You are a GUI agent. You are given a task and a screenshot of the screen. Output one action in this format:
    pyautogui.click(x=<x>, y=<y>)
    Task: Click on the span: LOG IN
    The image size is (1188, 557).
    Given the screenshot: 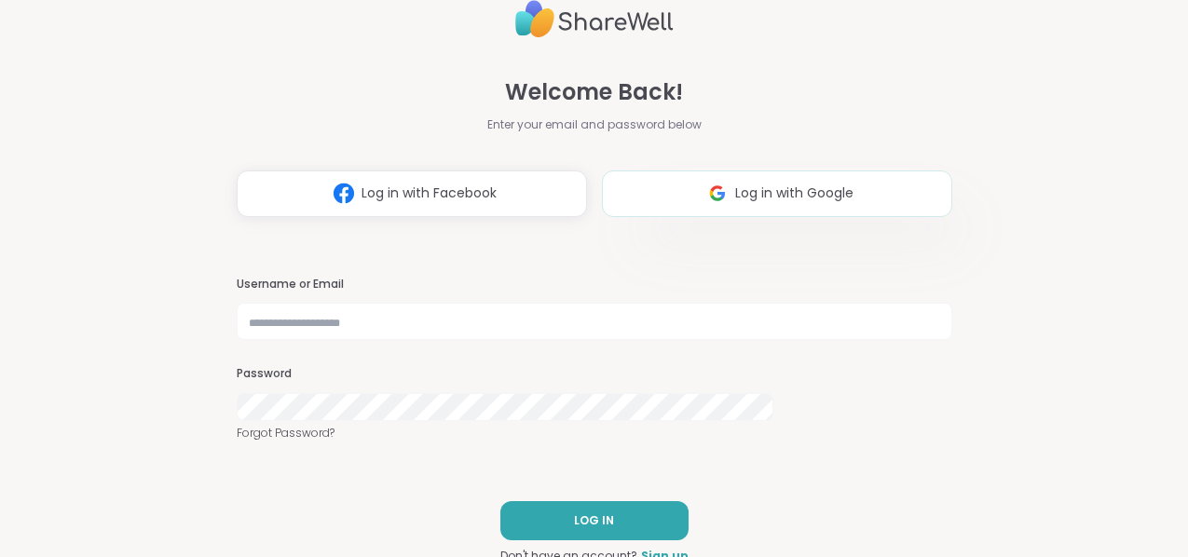 What is the action you would take?
    pyautogui.click(x=593, y=521)
    